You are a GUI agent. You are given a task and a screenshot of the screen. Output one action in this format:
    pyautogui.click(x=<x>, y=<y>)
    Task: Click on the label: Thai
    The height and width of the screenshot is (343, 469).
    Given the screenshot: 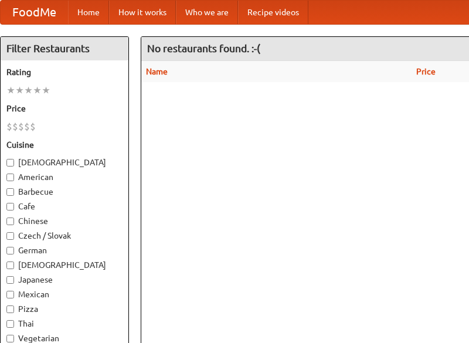 What is the action you would take?
    pyautogui.click(x=64, y=324)
    